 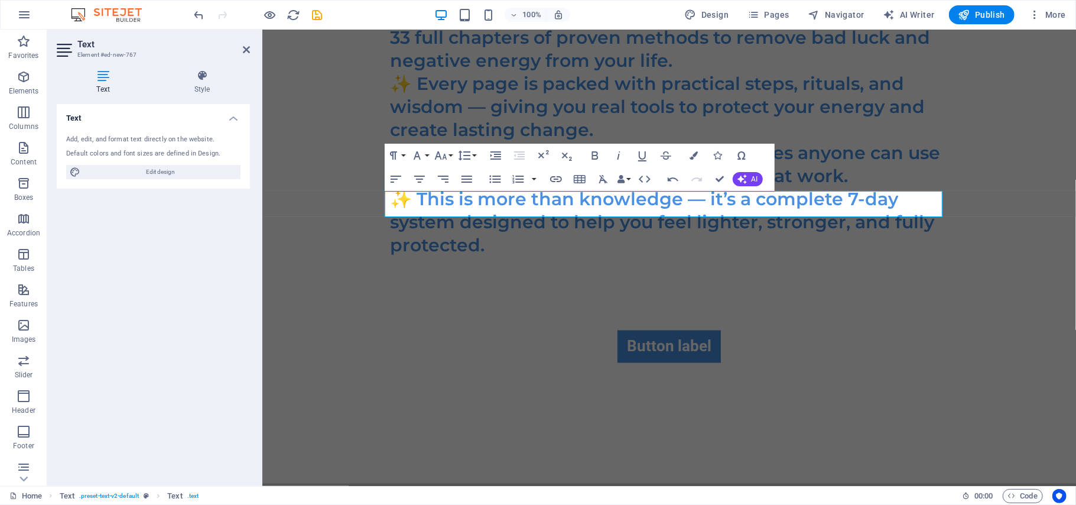 I want to click on button: Italic (Ctrl+I), so click(x=619, y=155).